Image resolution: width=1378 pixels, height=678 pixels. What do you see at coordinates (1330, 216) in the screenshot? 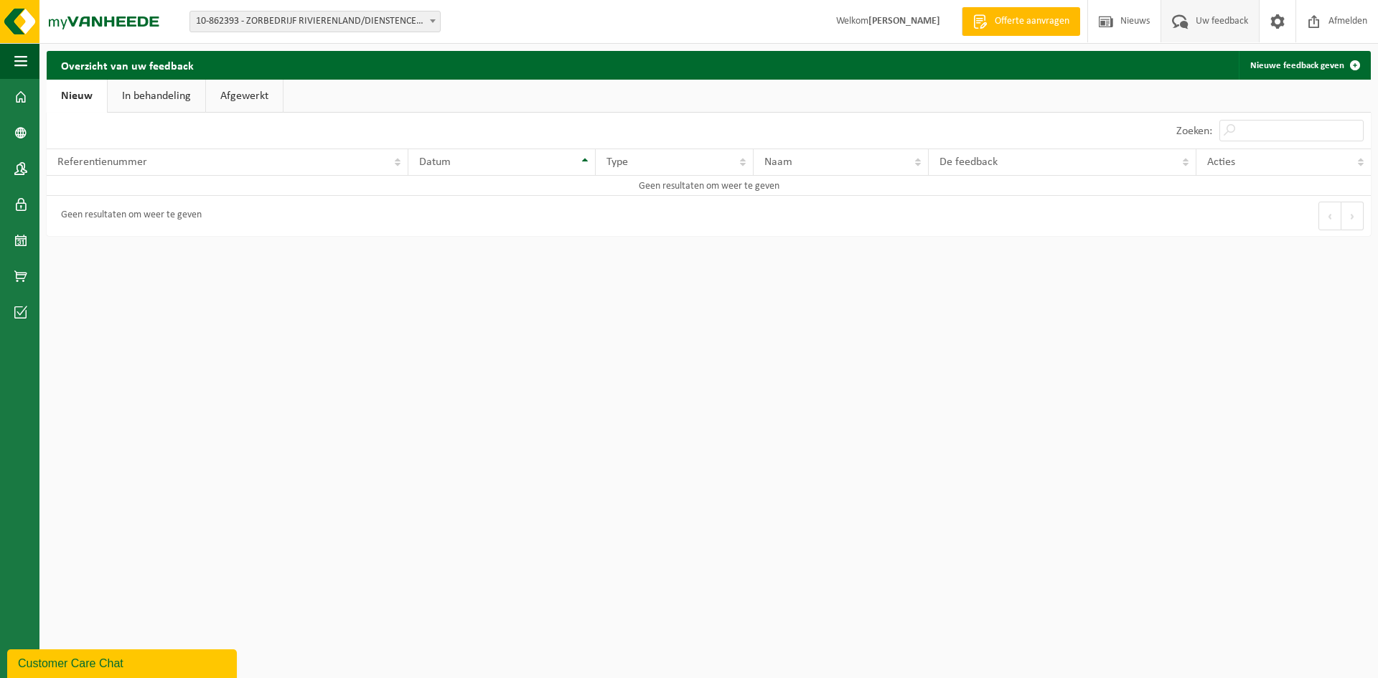
I see `button: Previous` at bounding box center [1330, 216].